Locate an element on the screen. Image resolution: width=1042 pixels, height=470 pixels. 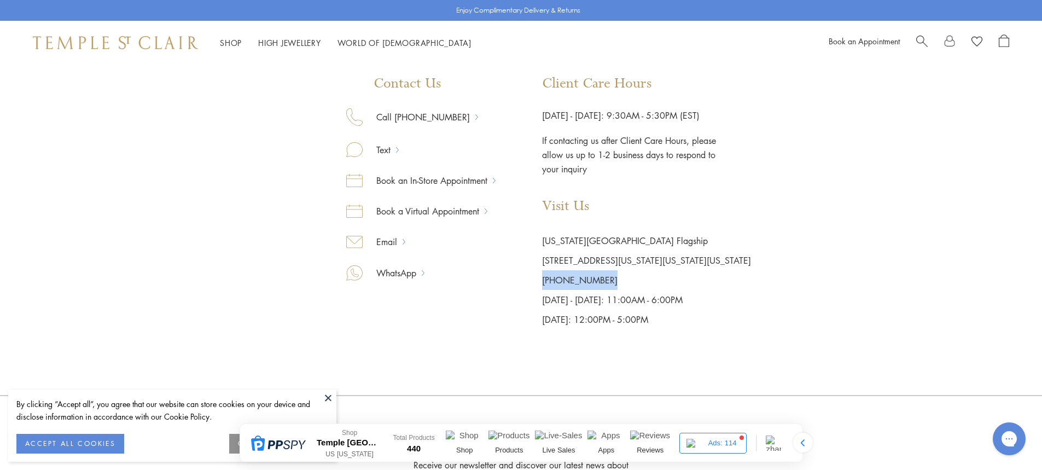
p: Client Care Hours is located at coordinates (646, 84).